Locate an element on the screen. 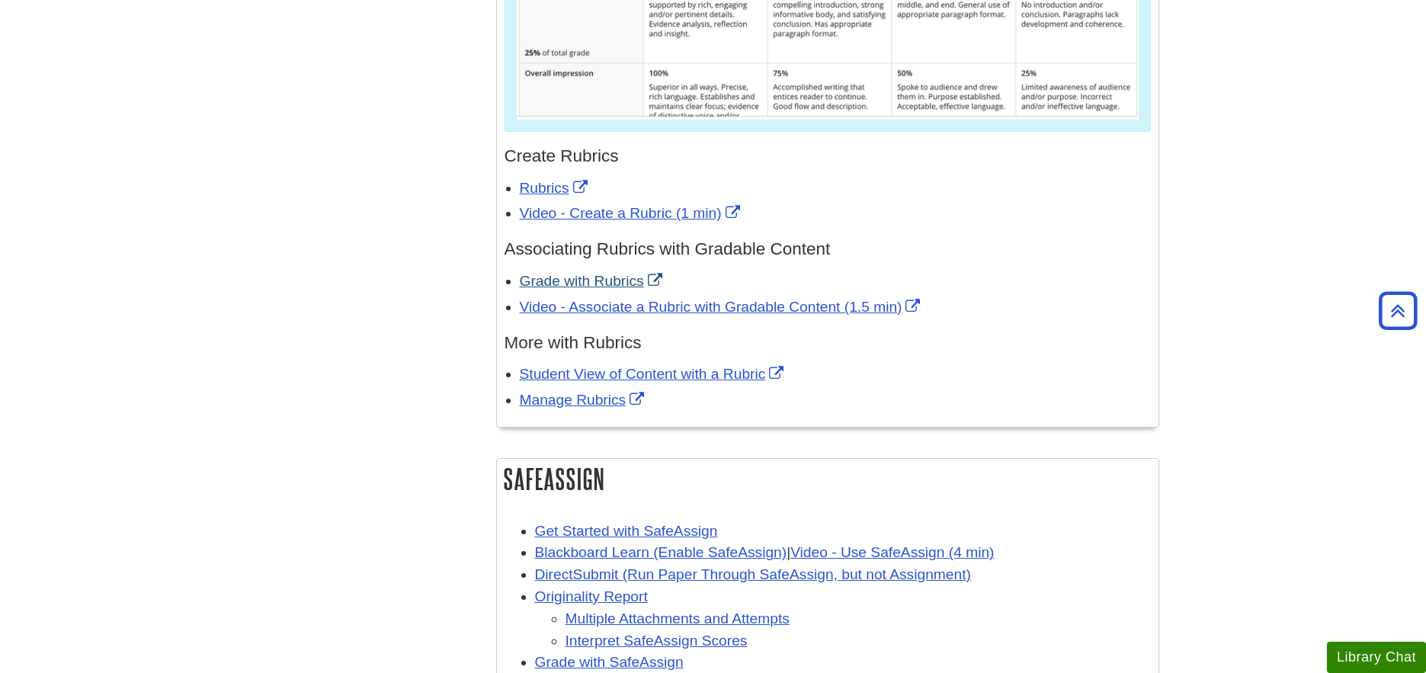 This screenshot has width=1426, height=673. a: Back to Top is located at coordinates (1398, 310).